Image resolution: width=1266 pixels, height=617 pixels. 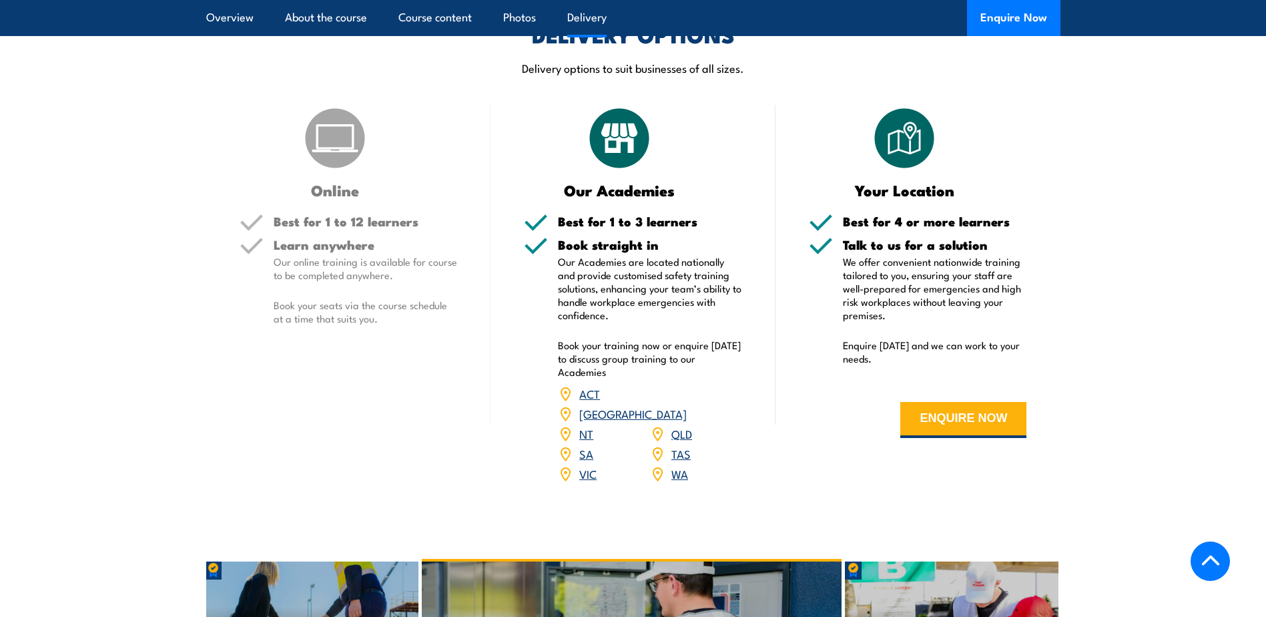 What do you see at coordinates (963, 420) in the screenshot?
I see `button: ENQUIRE NOW` at bounding box center [963, 420].